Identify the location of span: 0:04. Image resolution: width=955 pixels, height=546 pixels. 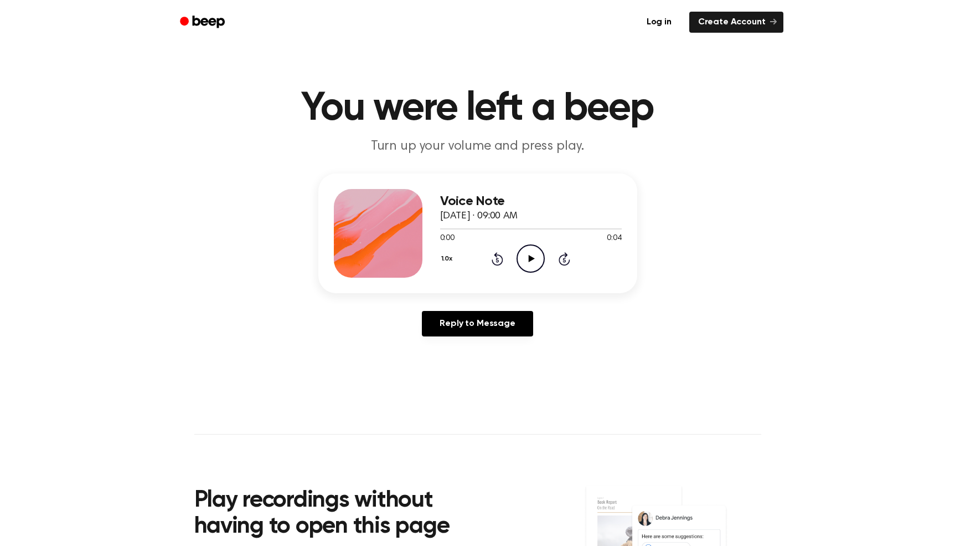
(614, 238).